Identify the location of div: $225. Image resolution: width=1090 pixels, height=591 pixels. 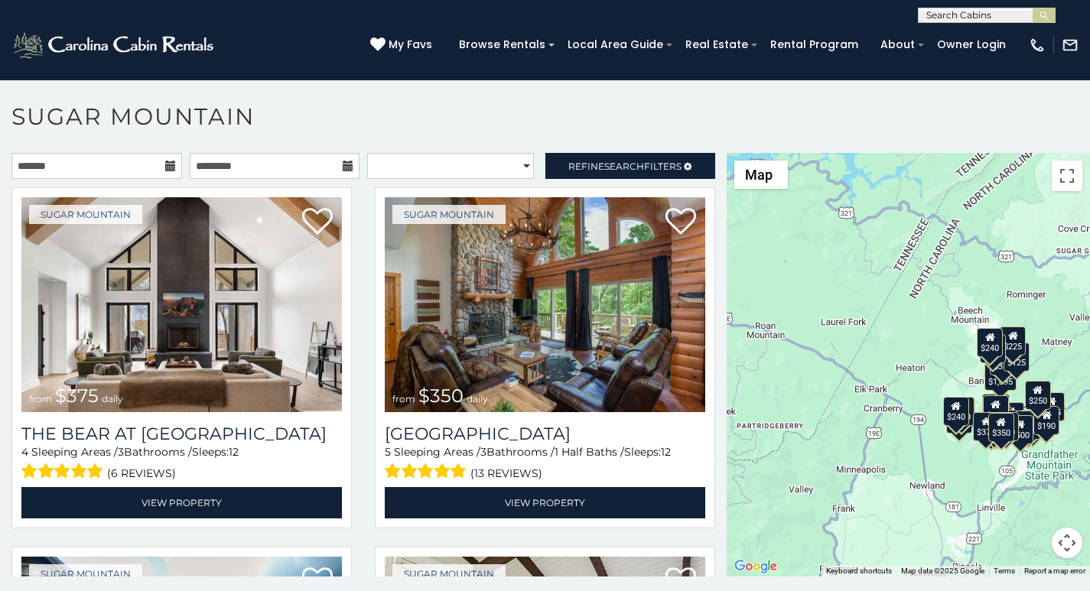
(1013, 341).